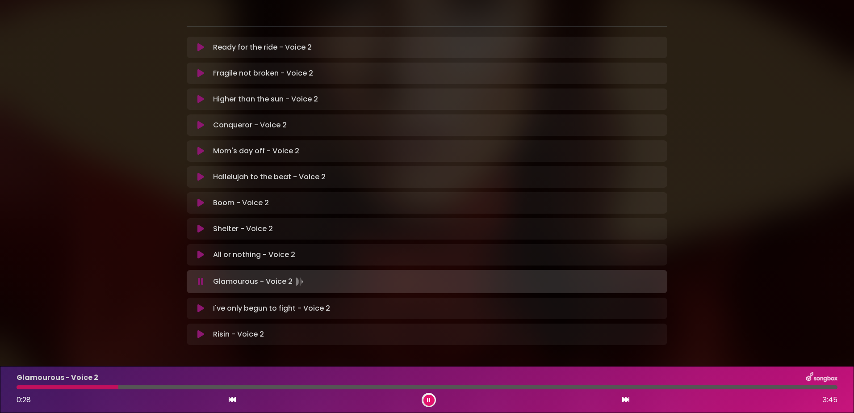  I want to click on p: Shelter - Voice 2, so click(243, 229).